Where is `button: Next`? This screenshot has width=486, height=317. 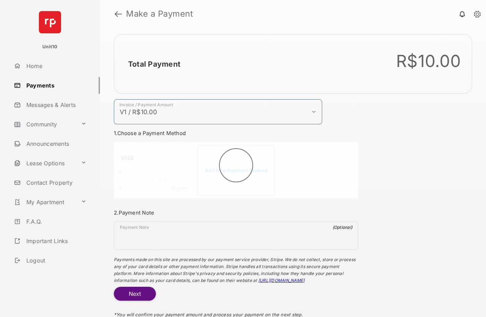
button: Next is located at coordinates (135, 294).